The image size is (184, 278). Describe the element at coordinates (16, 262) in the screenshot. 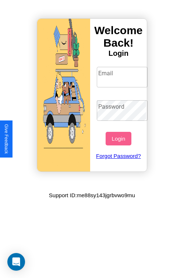

I see `div: Open Intercom Messenger` at that location.